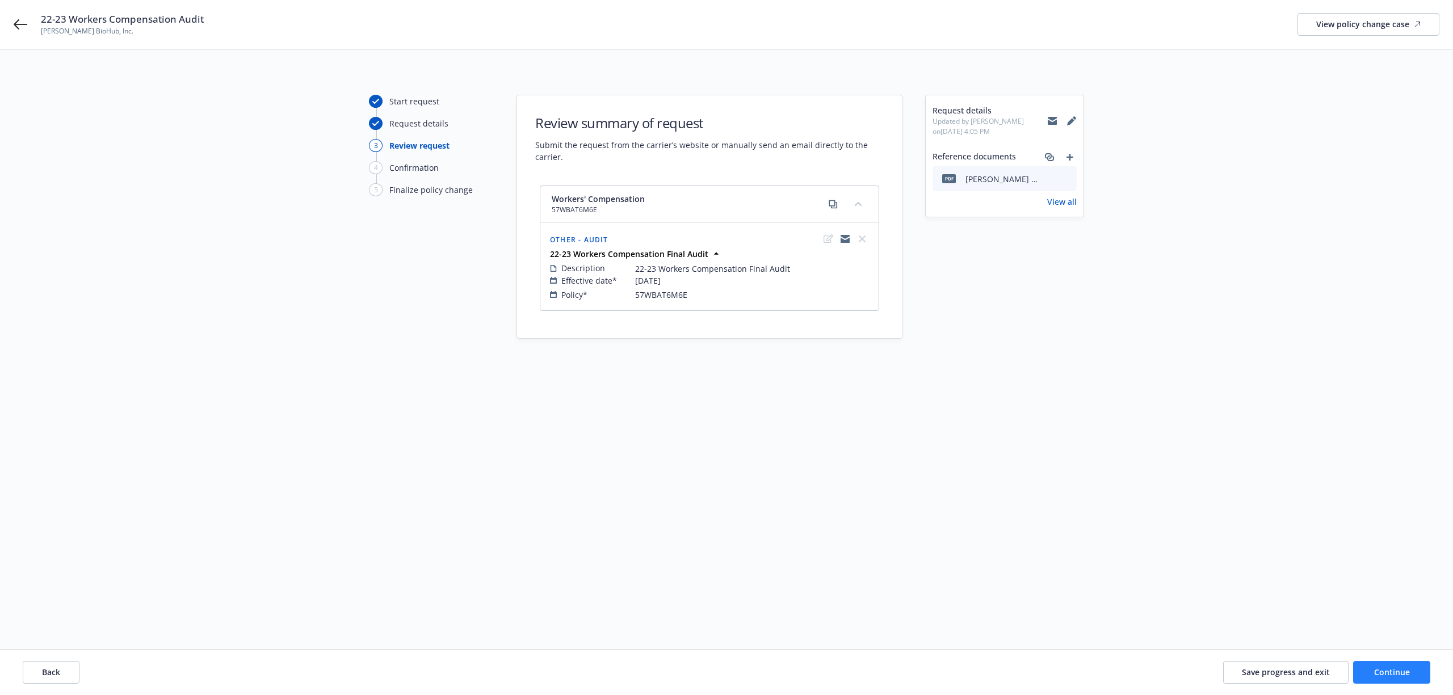  I want to click on h1: Review summary of request, so click(709, 123).